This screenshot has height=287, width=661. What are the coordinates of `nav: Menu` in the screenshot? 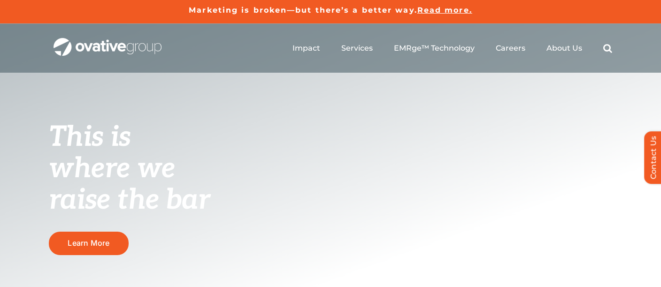 It's located at (452, 48).